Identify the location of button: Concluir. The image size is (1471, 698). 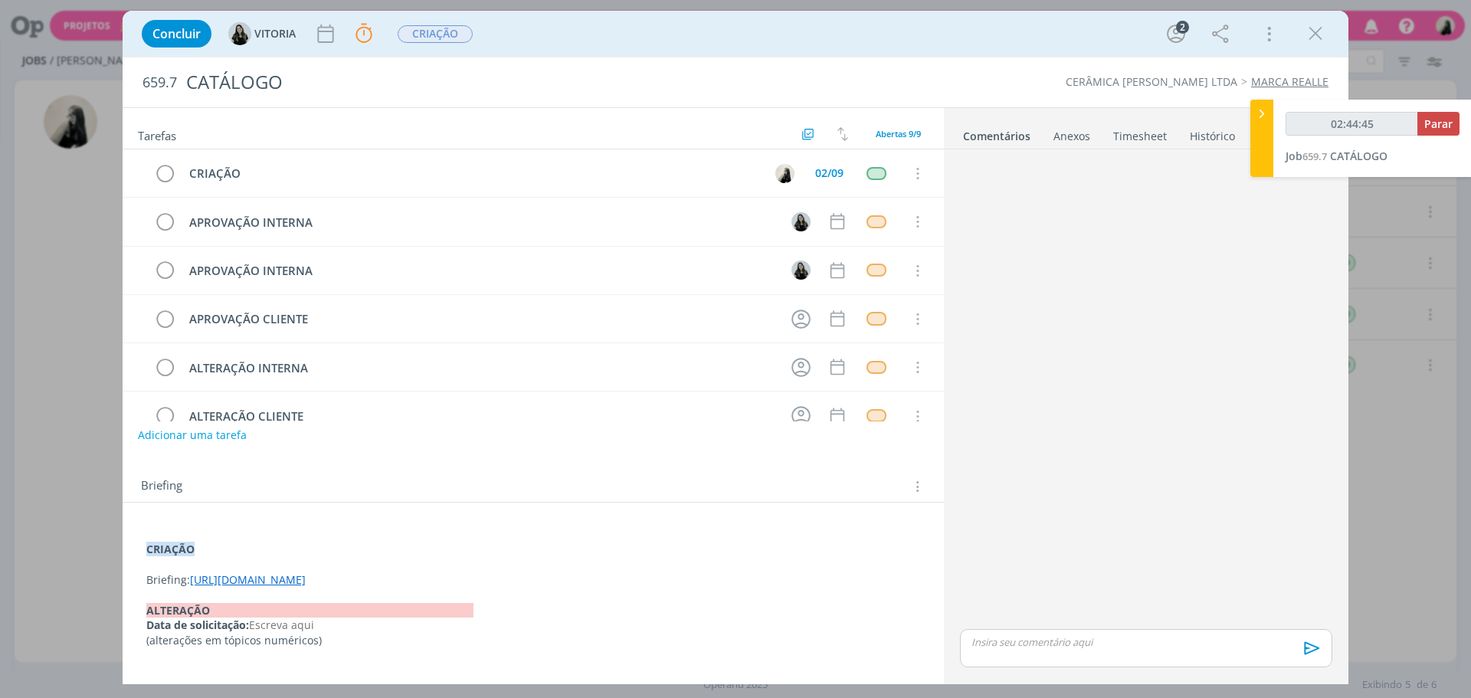
(176, 34).